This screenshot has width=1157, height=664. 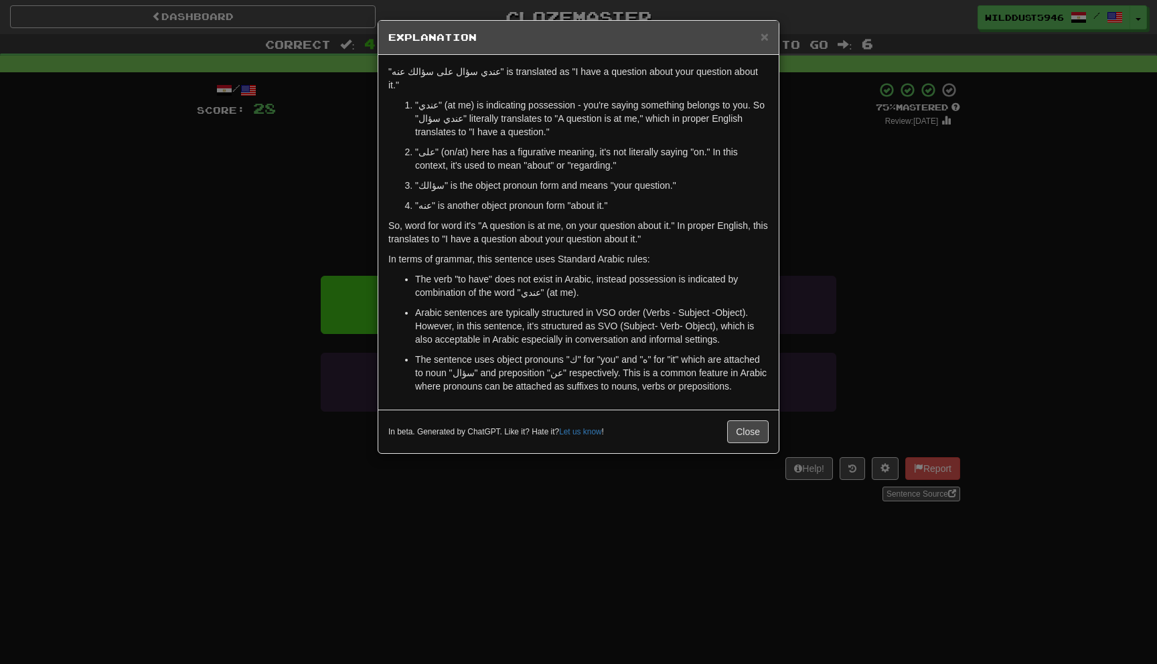 What do you see at coordinates (579, 78) in the screenshot?
I see `p: "عندي سؤال على سؤالك عنه" is translated as "I have a question about your question about it."` at bounding box center [579, 78].